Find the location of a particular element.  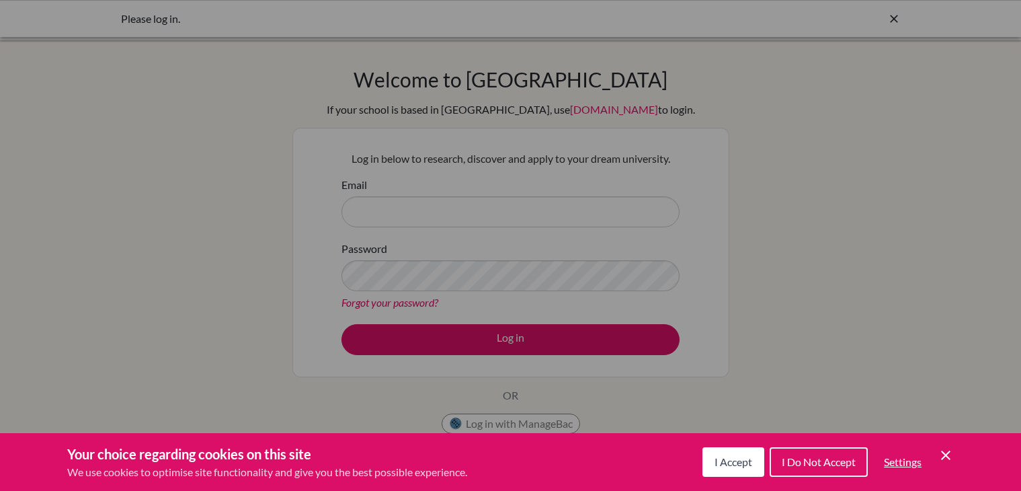

span: I Accept is located at coordinates (733, 461).